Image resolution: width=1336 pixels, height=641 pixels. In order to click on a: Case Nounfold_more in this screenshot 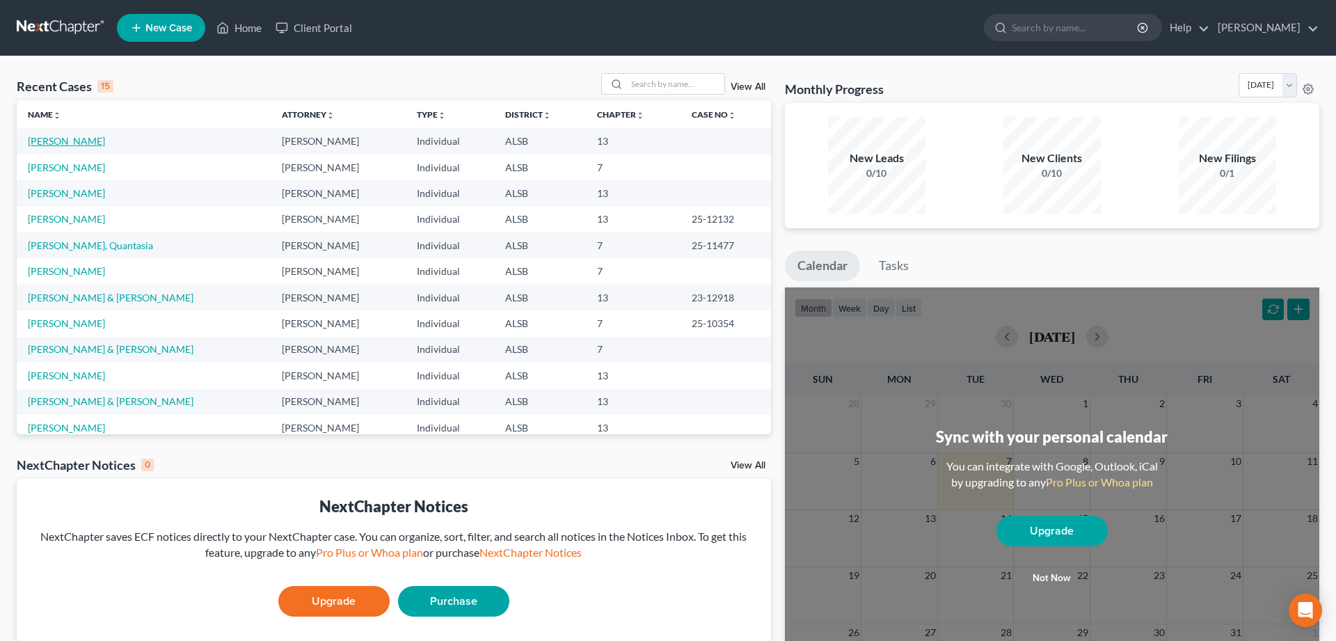, I will do `click(714, 114)`.